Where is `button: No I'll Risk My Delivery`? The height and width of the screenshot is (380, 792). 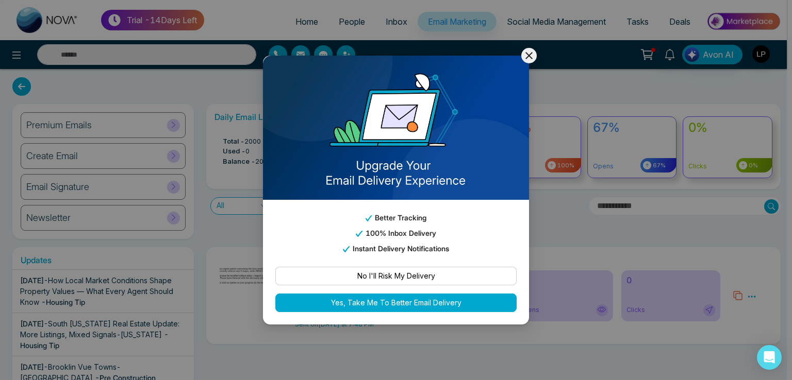
button: No I'll Risk My Delivery is located at coordinates (396, 276).